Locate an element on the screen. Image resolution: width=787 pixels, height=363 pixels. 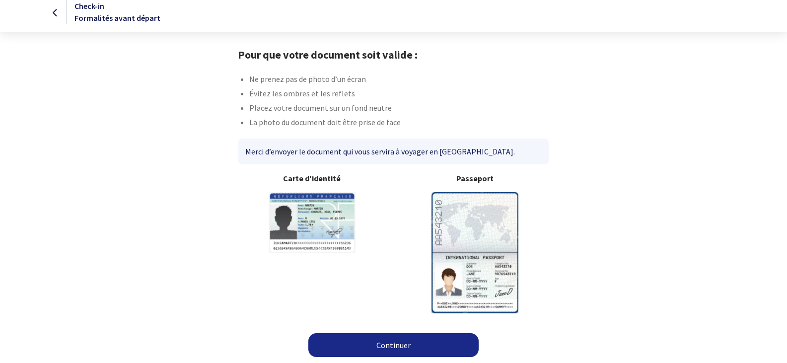
li: La photo du document doit être prise de face is located at coordinates (399, 123).